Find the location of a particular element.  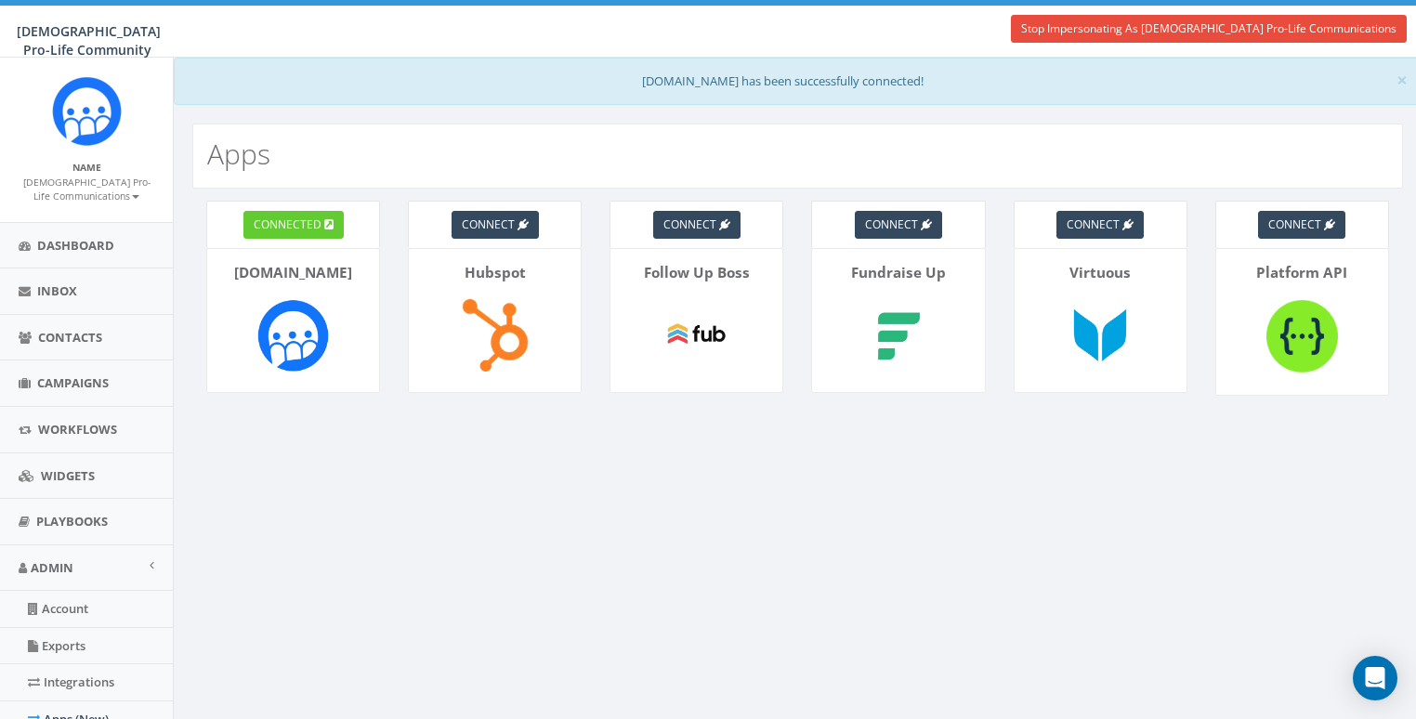

p: Virtuous is located at coordinates (1100, 273).